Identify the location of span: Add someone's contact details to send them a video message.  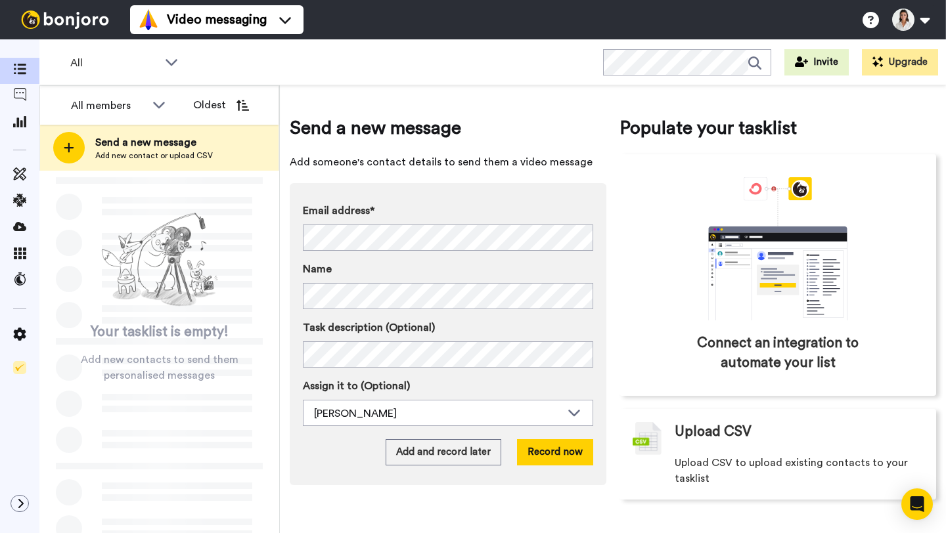
(448, 162).